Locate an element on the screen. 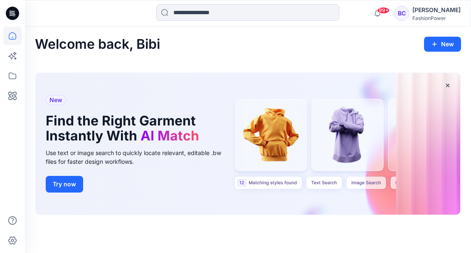 This screenshot has width=471, height=253. div: Use text or image search to quickly locate relevant, editable .bw files for faster design workflows. is located at coordinates (139, 157).